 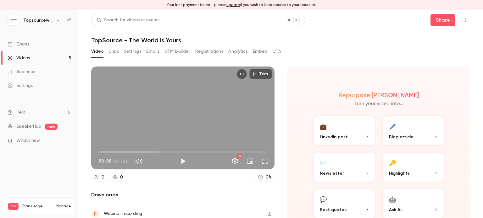 I want to click on span: Best quotes, so click(x=333, y=210).